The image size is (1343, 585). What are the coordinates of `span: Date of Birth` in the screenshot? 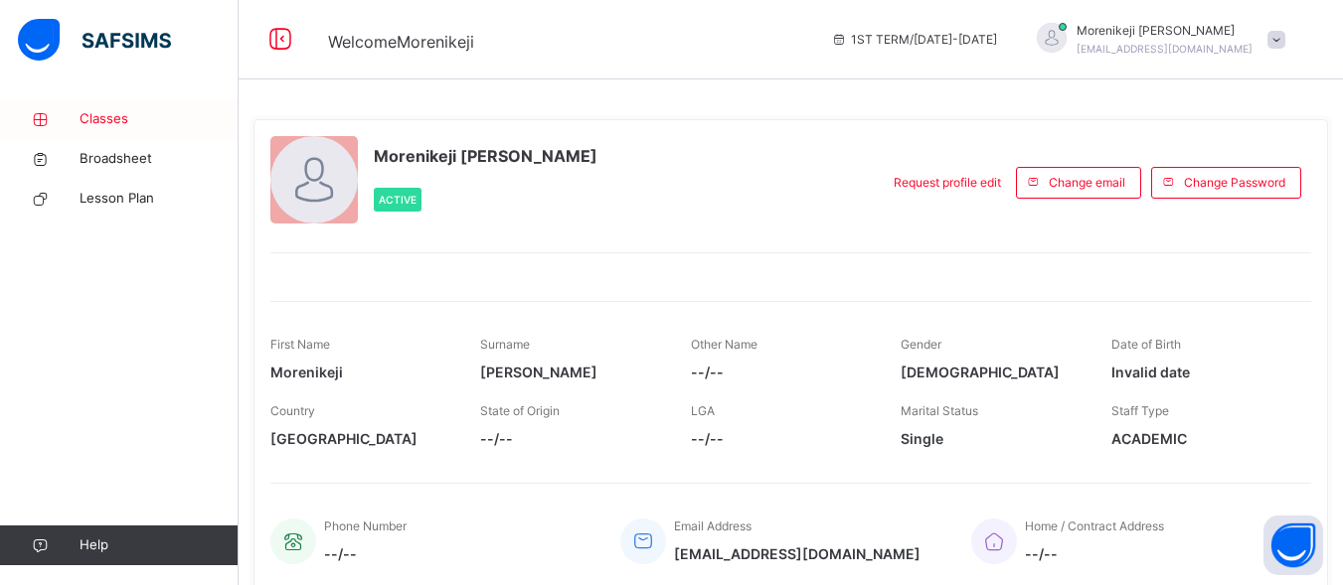 It's located at (1146, 344).